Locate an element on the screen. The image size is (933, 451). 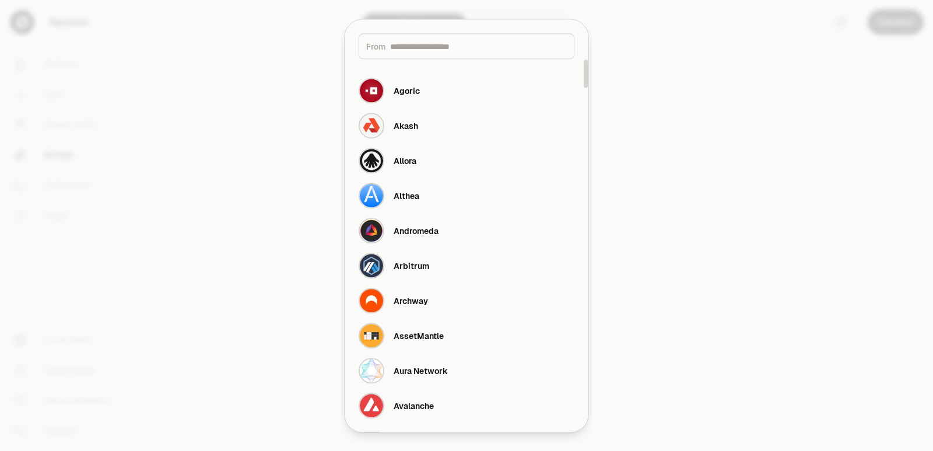
button: Arbitrum LogoArbitrum is located at coordinates (466, 265).